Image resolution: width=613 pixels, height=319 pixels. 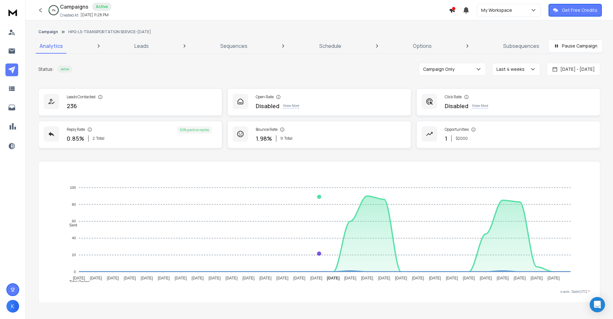 What do you see at coordinates (74, 221) in the screenshot?
I see `tspan: 60` at bounding box center [74, 221].